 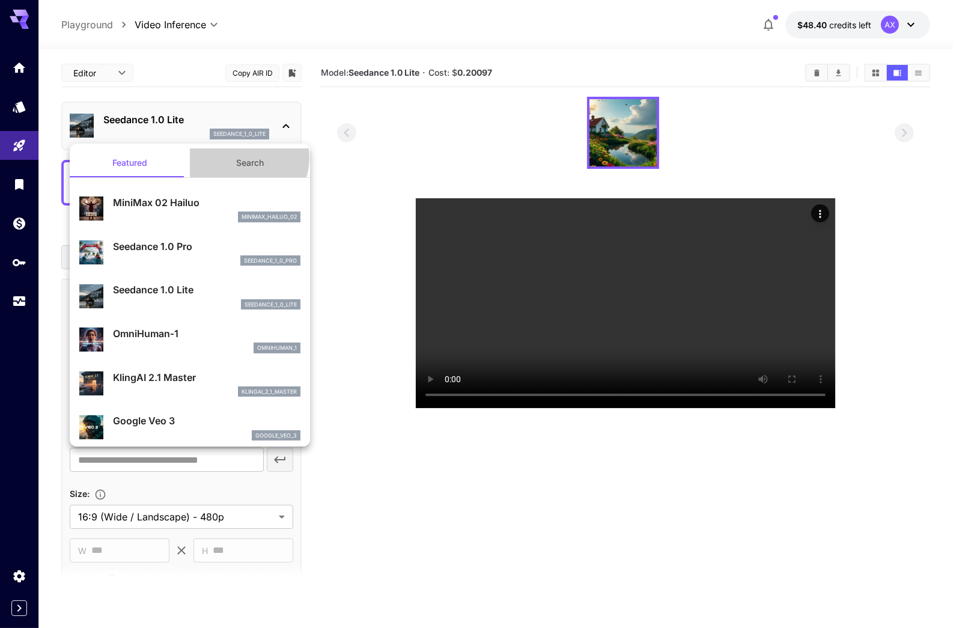 What do you see at coordinates (269, 392) in the screenshot?
I see `p: klingai_2_1_master` at bounding box center [269, 392].